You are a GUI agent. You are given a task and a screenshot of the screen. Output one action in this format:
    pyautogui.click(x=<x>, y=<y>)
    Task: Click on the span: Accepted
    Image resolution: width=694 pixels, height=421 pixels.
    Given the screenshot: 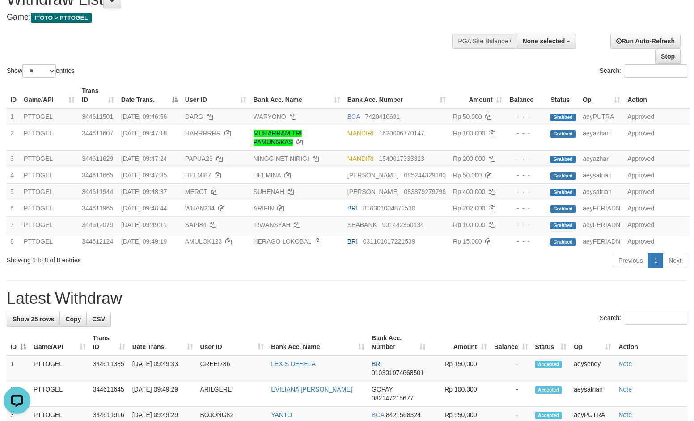 What is the action you would take?
    pyautogui.click(x=549, y=390)
    